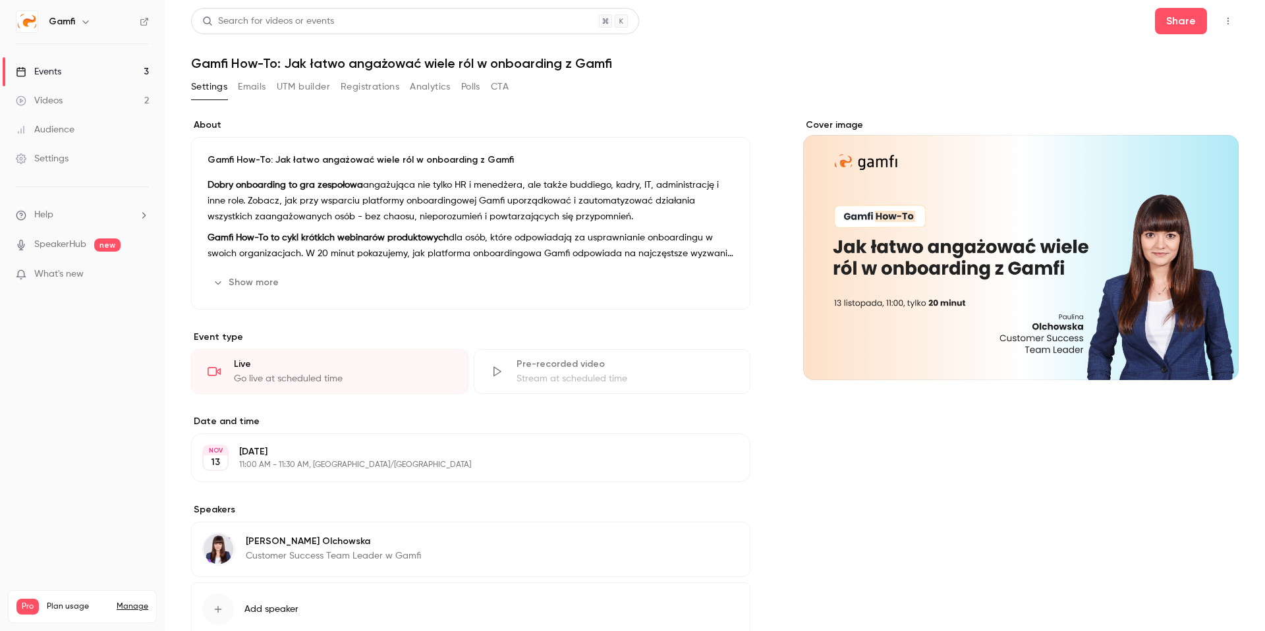 Image resolution: width=1265 pixels, height=631 pixels. Describe the element at coordinates (470, 246) in the screenshot. I see `p: dla osób, które odpowiadają za usprawnianie onboardingu w swoich organizacjach. W 20 minut pokazu...` at that location.